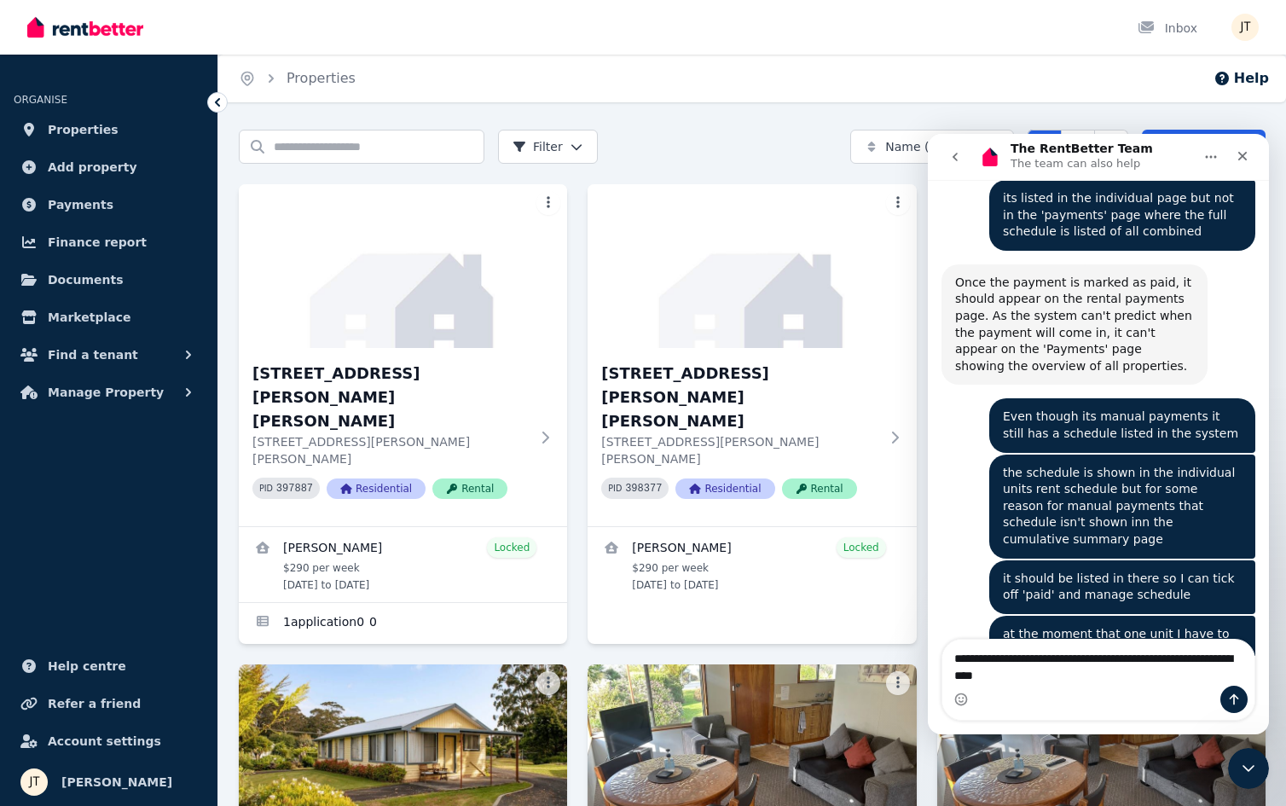 The height and width of the screenshot is (806, 1286). What do you see at coordinates (106, 392) in the screenshot?
I see `span: Manage Property` at bounding box center [106, 392].